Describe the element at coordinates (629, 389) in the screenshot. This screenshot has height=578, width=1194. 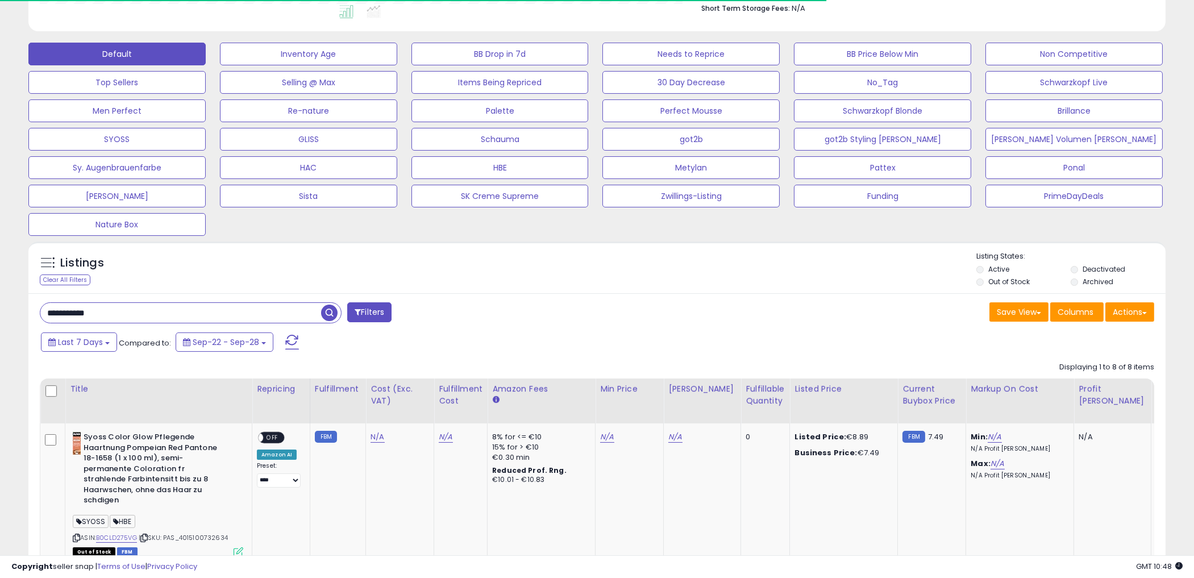
I see `div: Min Price` at that location.